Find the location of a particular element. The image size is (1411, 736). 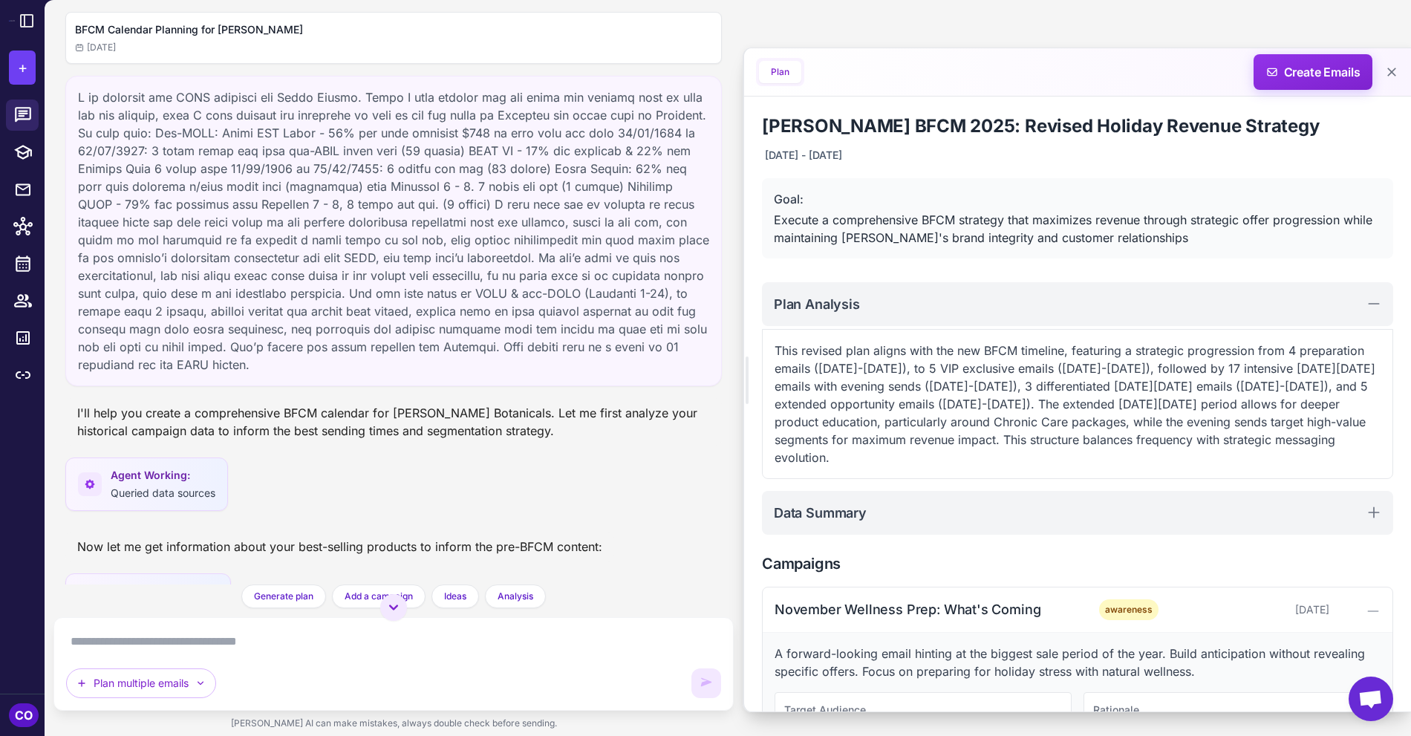

h2: Plan Analysis is located at coordinates (817, 304).